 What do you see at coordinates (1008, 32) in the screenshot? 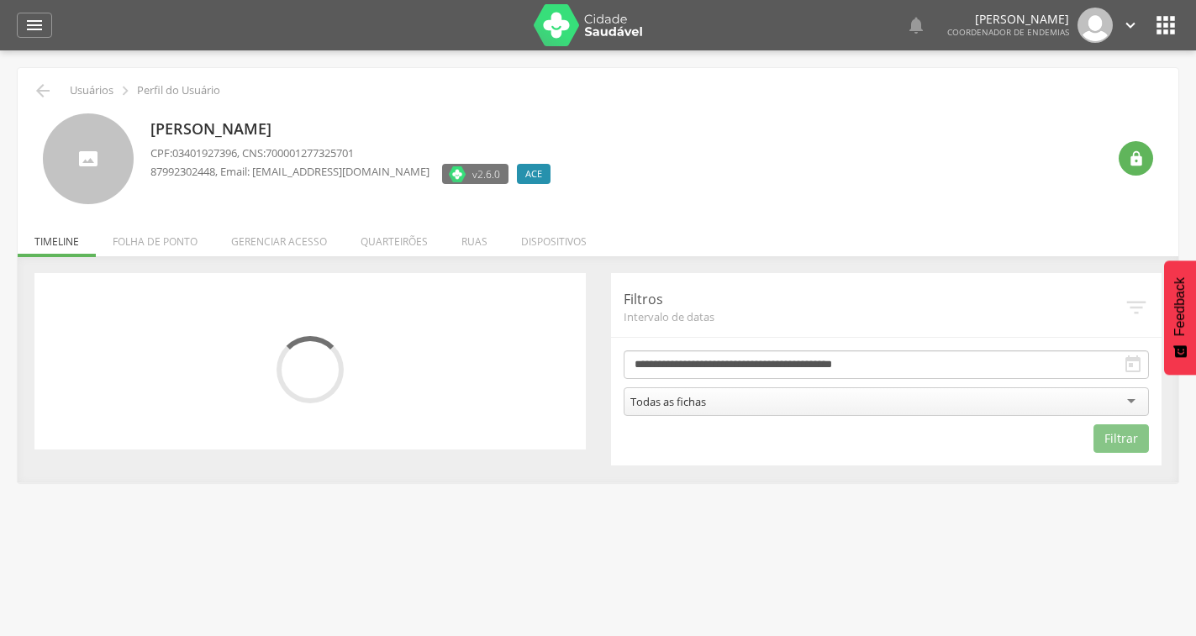
I see `span: Coordenador de Endemias` at bounding box center [1008, 32].